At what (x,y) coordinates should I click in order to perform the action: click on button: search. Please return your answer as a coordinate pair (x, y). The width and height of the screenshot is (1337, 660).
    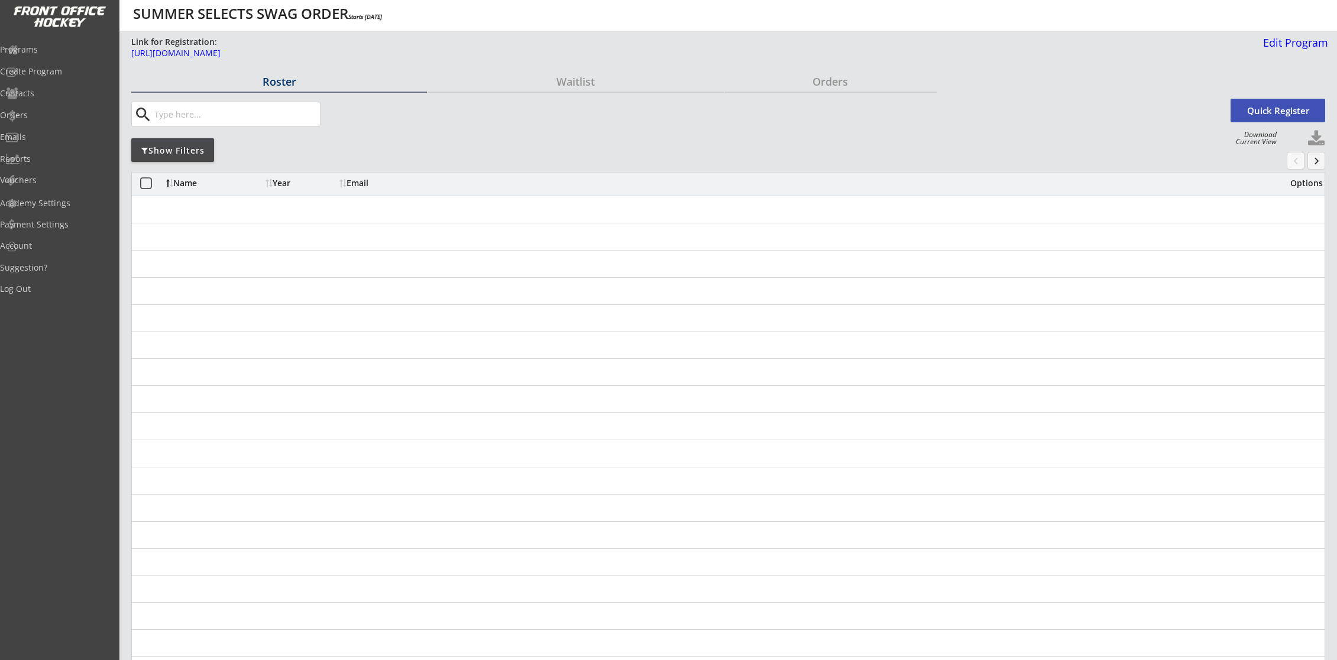
    Looking at the image, I should click on (142, 115).